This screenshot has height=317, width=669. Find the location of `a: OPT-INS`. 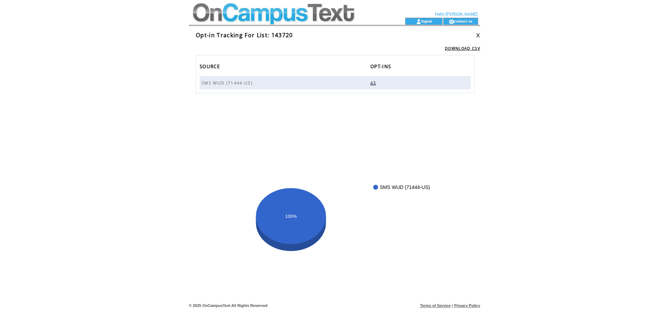

a: OPT-INS is located at coordinates (382, 67).